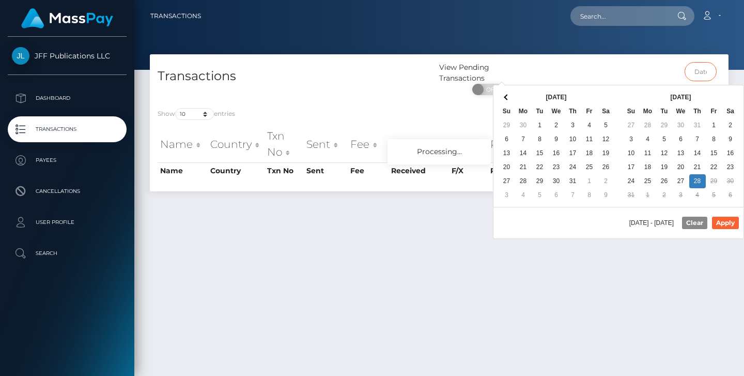  I want to click on img: MassPay Logo, so click(67, 18).